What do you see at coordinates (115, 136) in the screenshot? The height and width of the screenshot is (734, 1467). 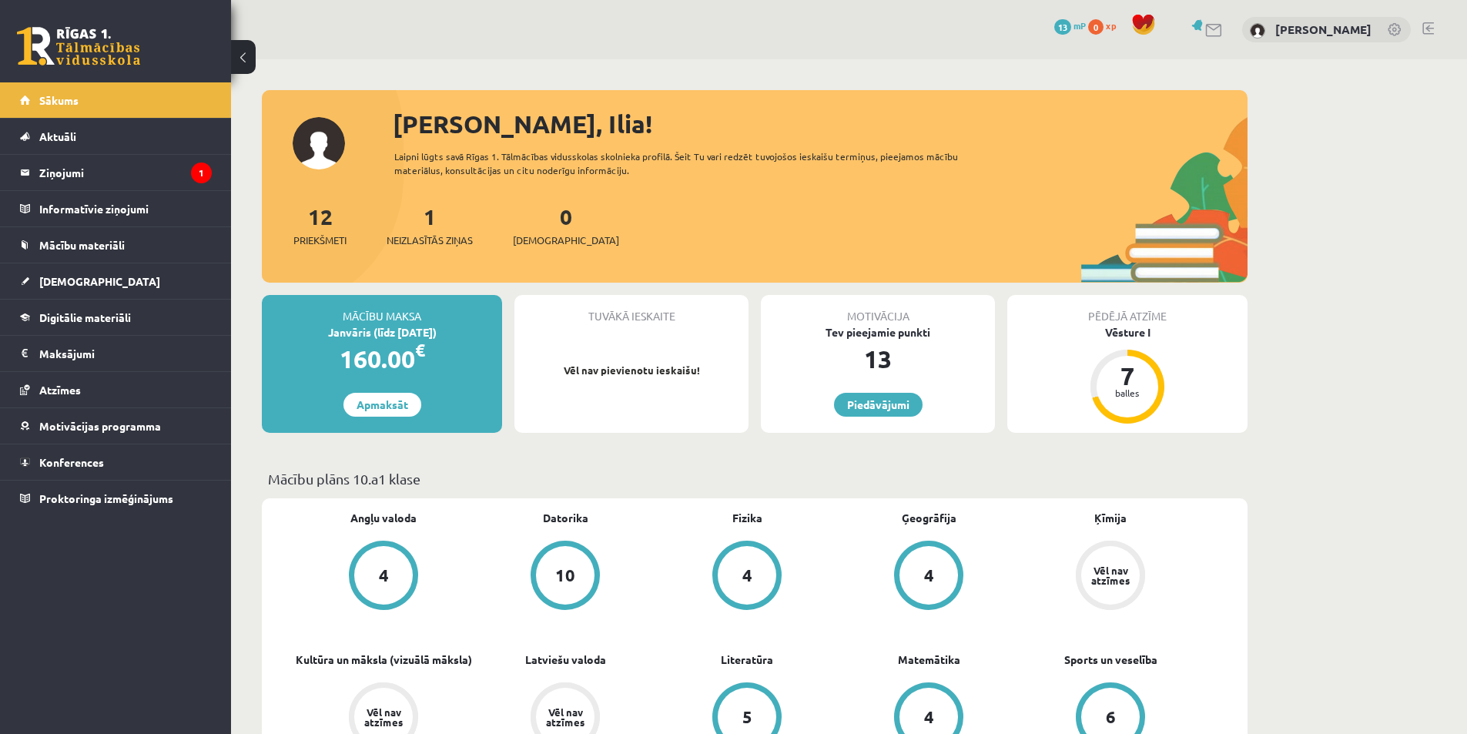 I see `a: Aktuāli` at bounding box center [115, 136].